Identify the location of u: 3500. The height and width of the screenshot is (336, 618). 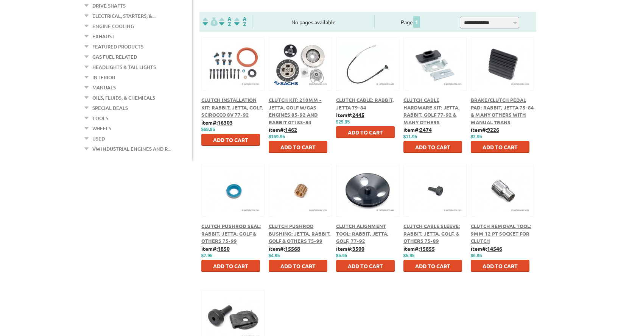
(359, 248).